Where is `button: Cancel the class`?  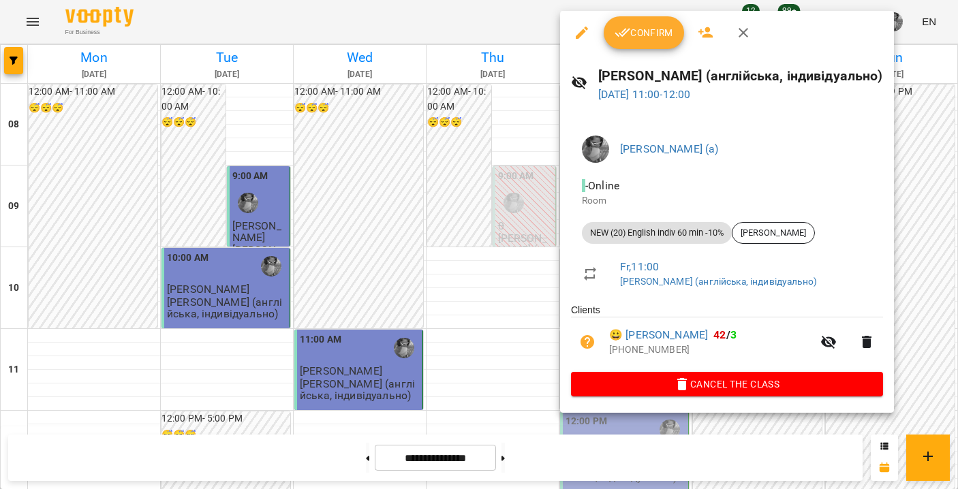
button: Cancel the class is located at coordinates (727, 384).